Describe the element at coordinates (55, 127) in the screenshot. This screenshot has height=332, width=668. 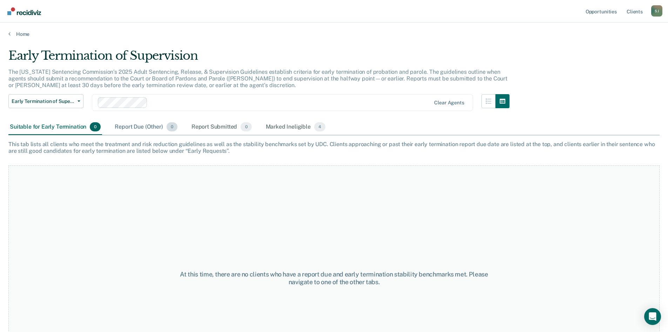
I see `div: Suitable for Early Termination0` at that location.